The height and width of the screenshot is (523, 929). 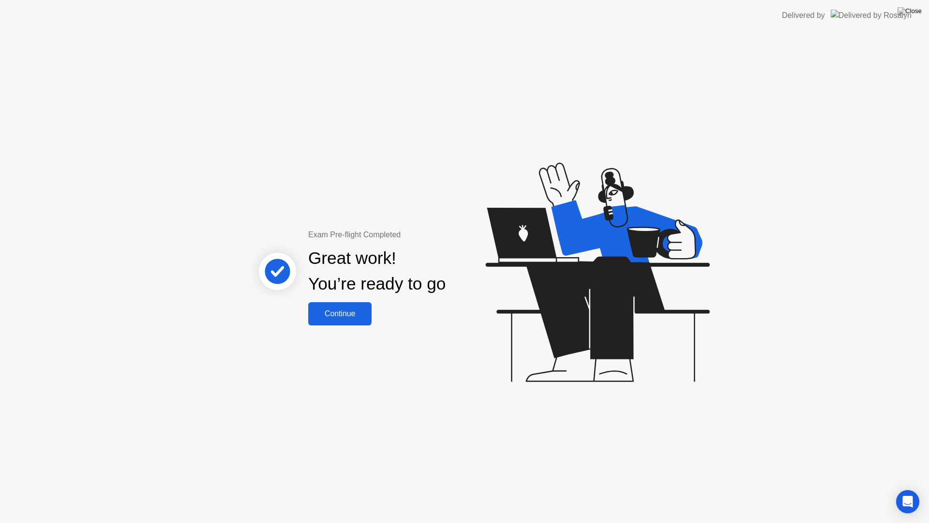 What do you see at coordinates (377, 271) in the screenshot?
I see `div: Great work! You’re ready to go` at bounding box center [377, 271].